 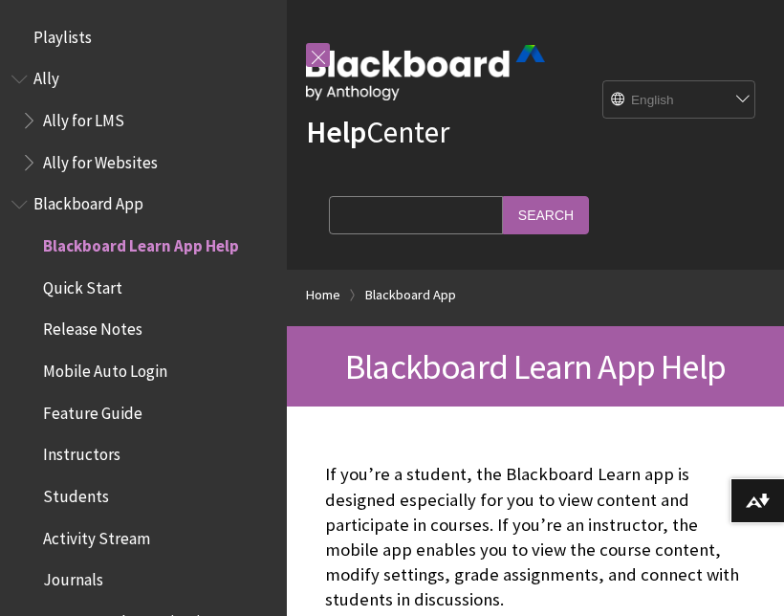 What do you see at coordinates (336, 132) in the screenshot?
I see `strong: Help` at bounding box center [336, 132].